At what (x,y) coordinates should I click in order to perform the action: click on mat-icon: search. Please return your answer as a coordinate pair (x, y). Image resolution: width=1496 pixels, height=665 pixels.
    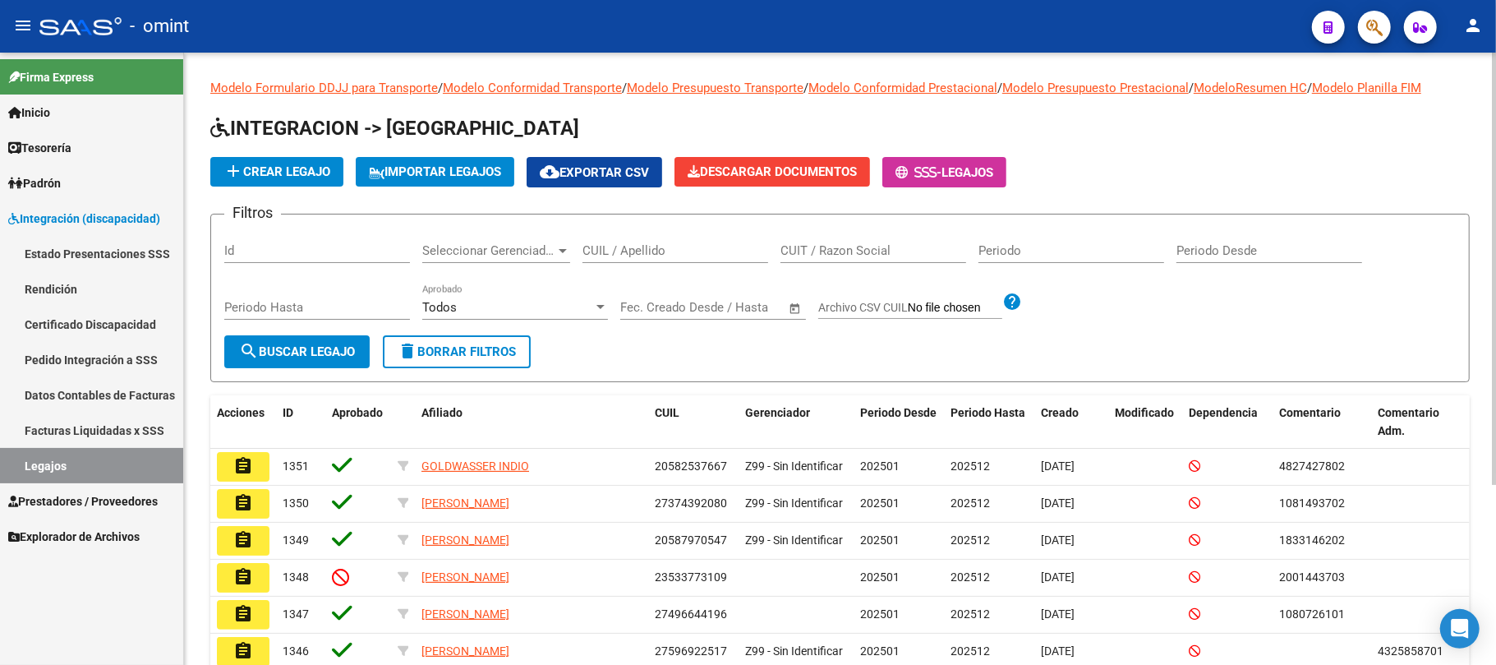
    Looking at the image, I should click on (249, 351).